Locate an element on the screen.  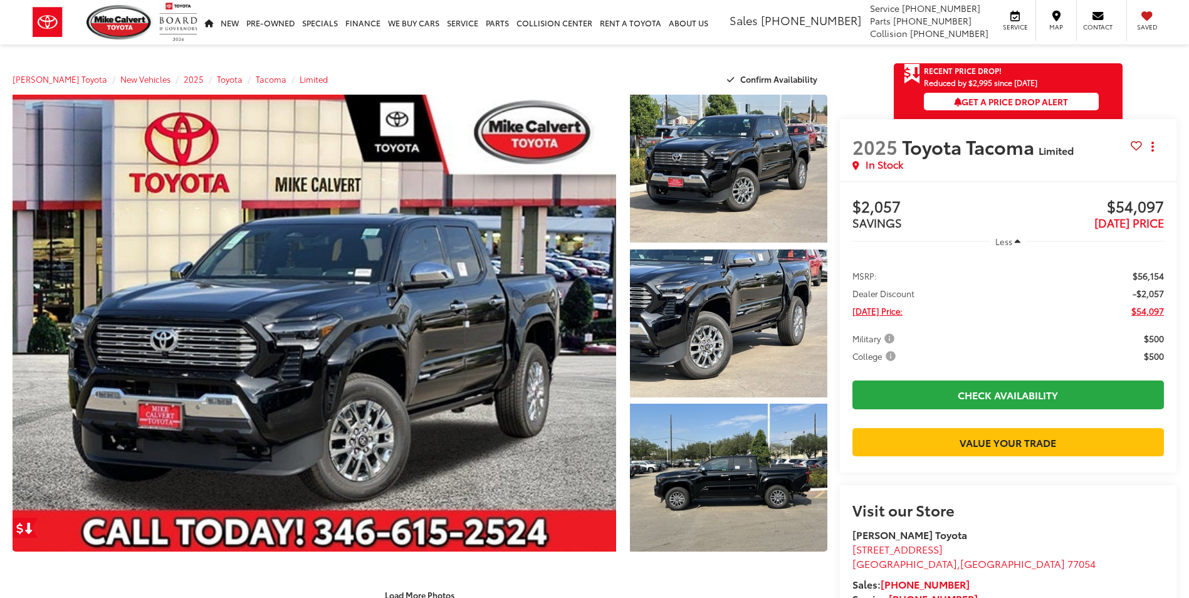
span: College is located at coordinates (875, 356).